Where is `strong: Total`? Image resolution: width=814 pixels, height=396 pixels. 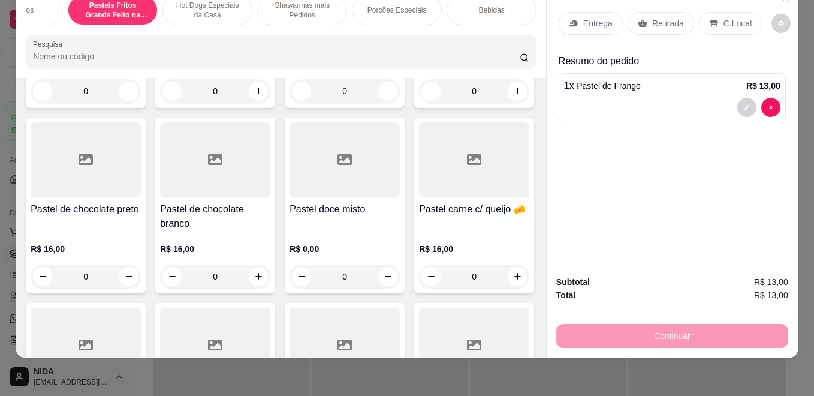 strong: Total is located at coordinates (566, 295).